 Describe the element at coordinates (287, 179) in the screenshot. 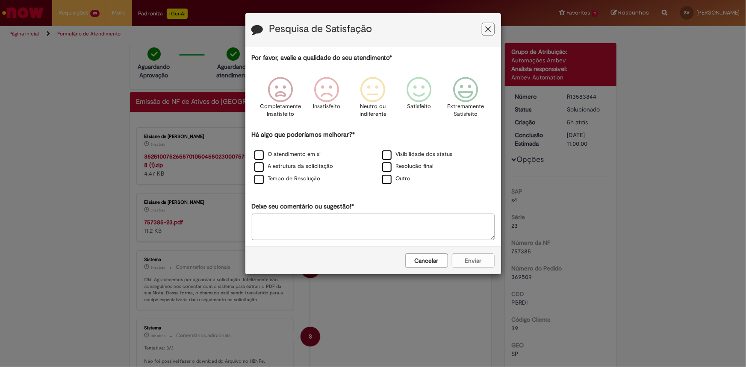

I see `label: Tempo de Resolução` at that location.